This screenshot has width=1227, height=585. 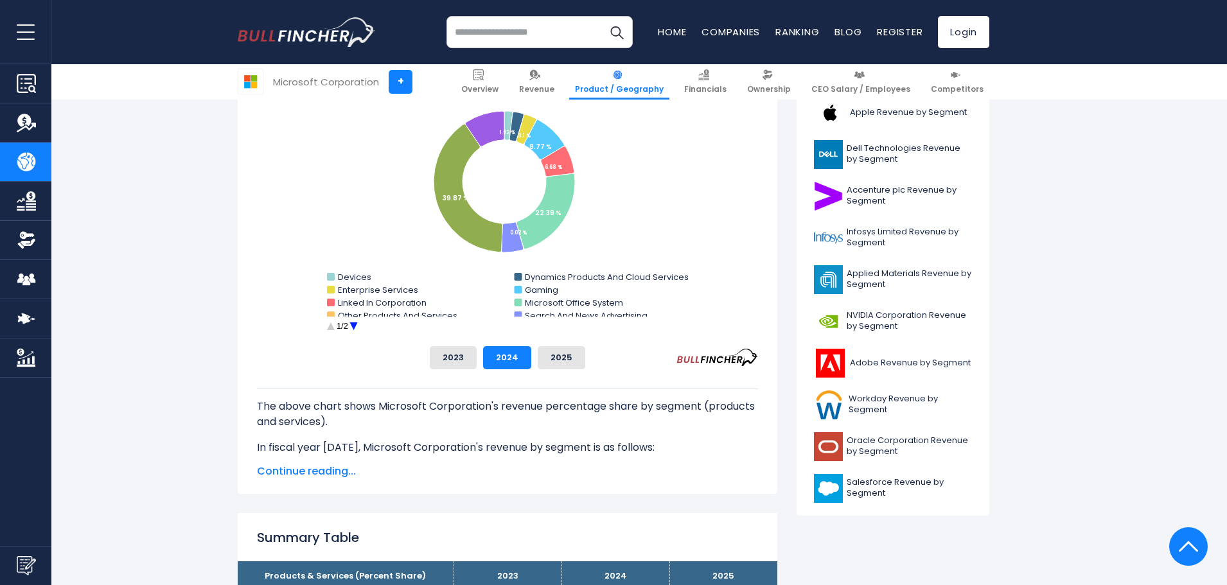 I want to click on span: Apple Revenue by Segment, so click(x=908, y=112).